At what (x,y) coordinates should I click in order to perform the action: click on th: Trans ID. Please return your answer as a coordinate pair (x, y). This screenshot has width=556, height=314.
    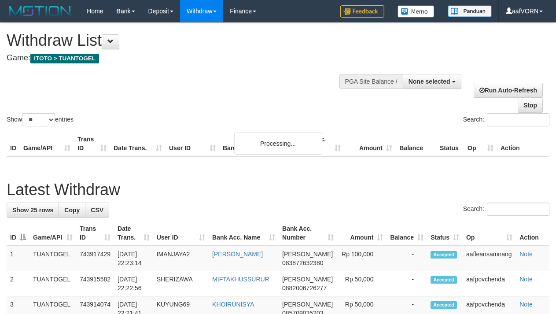
    Looking at the image, I should click on (92, 144).